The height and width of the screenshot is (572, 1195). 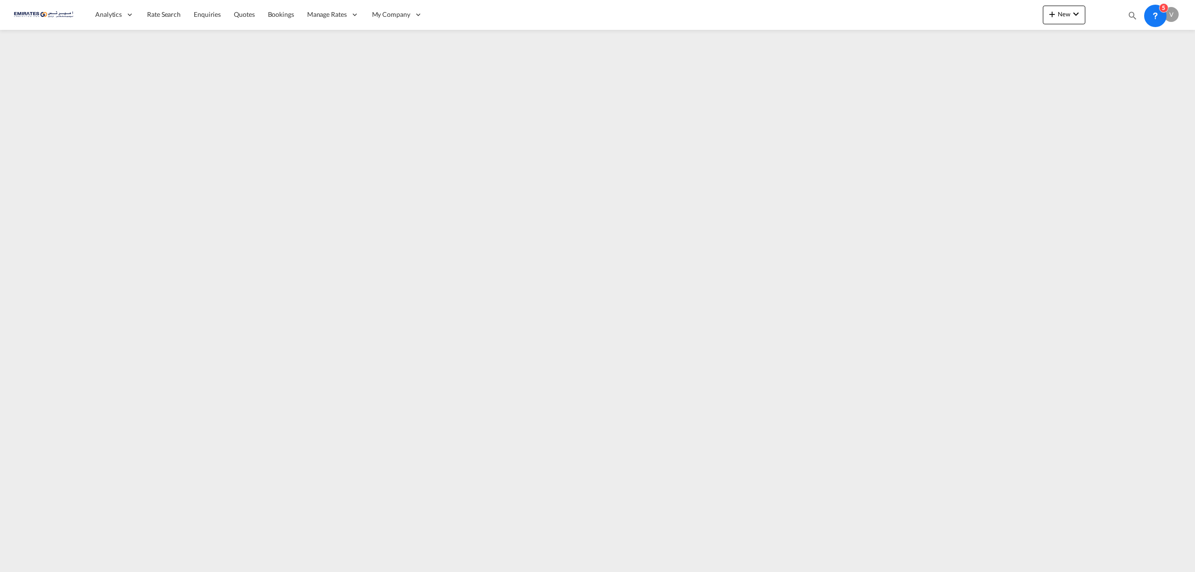 I want to click on span: New, so click(x=1064, y=14).